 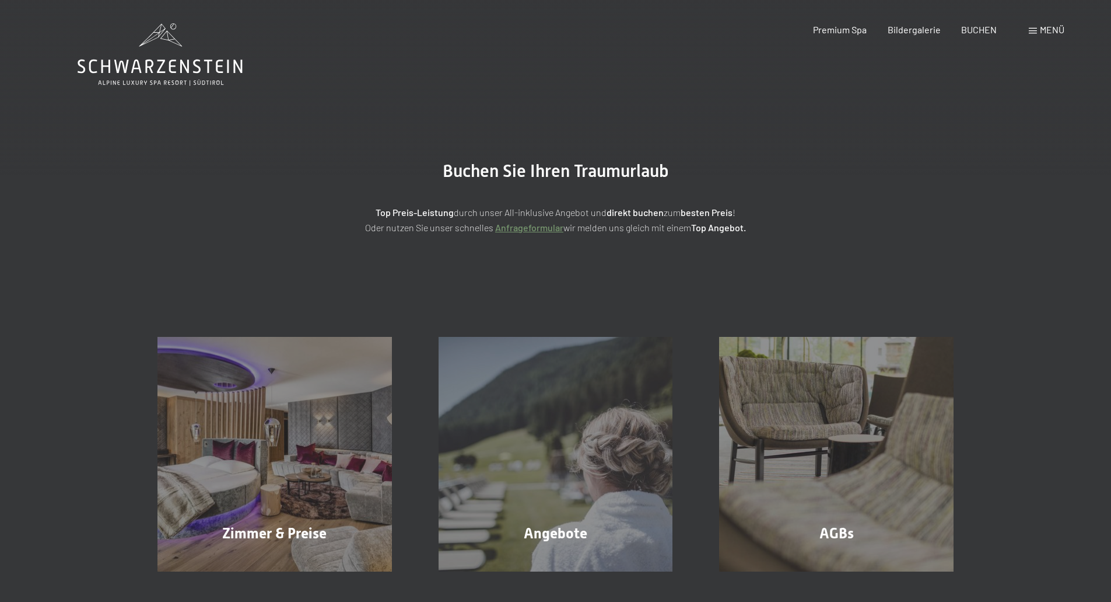 What do you see at coordinates (979, 29) in the screenshot?
I see `a: BUCHEN` at bounding box center [979, 29].